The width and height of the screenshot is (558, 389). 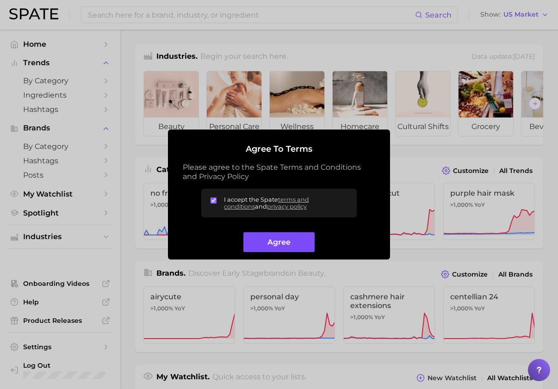 I want to click on span: I accept the Spate and, so click(x=287, y=203).